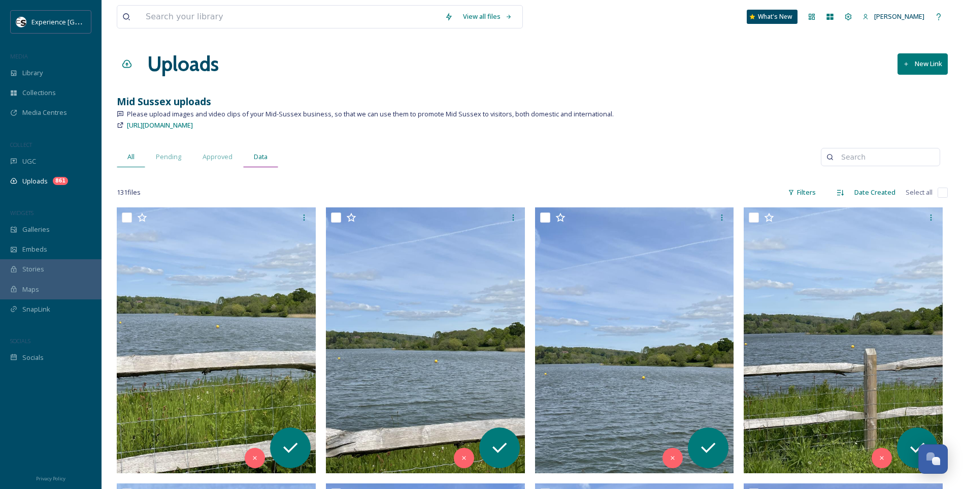 This screenshot has height=489, width=963. I want to click on span: COLLECT, so click(21, 144).